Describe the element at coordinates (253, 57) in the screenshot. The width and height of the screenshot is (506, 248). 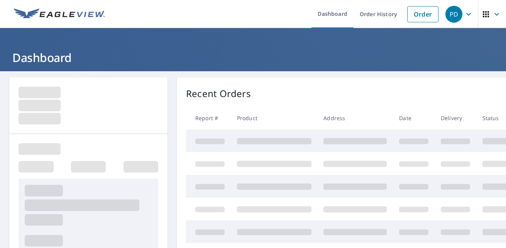
I see `h1: Dashboard` at that location.